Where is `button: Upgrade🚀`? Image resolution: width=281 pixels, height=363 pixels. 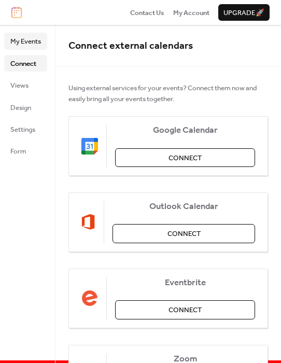
button: Upgrade🚀 is located at coordinates (244, 12).